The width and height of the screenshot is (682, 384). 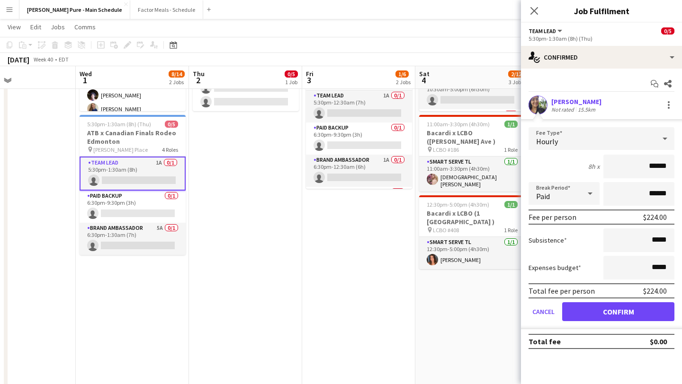 What do you see at coordinates (554, 268) in the screenshot?
I see `label: Expenses budget` at bounding box center [554, 268].